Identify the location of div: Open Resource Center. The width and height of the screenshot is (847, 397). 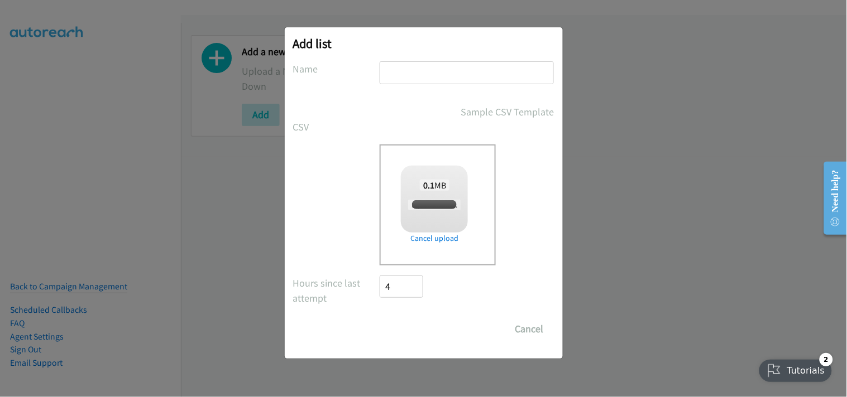
(20, 44).